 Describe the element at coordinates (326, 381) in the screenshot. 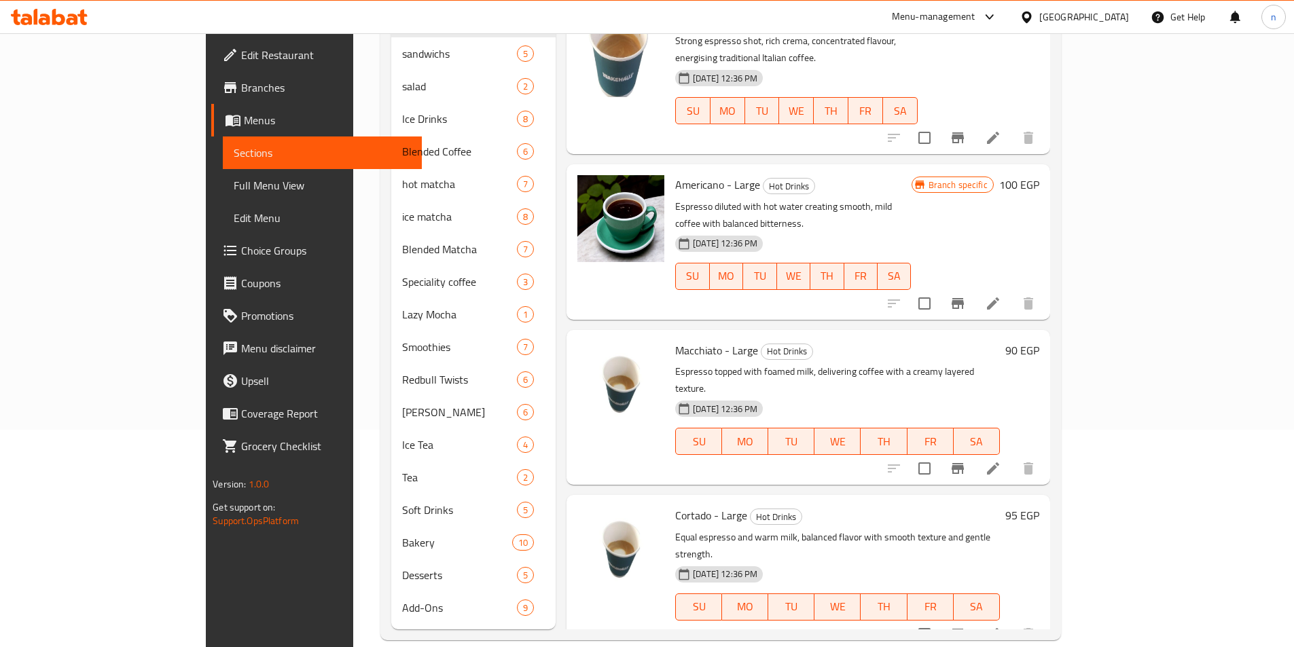

I see `span: Upsell` at that location.